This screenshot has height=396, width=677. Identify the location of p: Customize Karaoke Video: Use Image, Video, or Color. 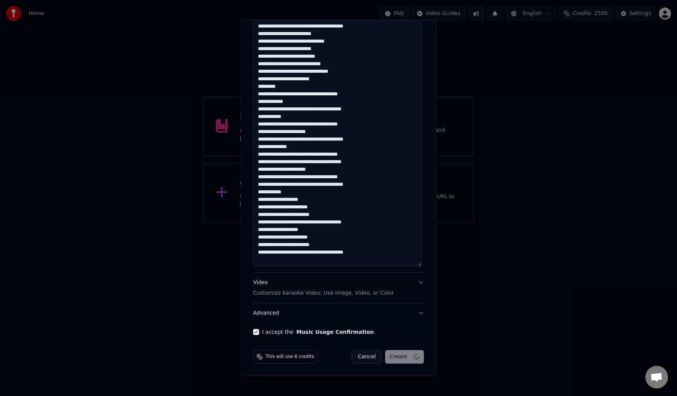
(324, 293).